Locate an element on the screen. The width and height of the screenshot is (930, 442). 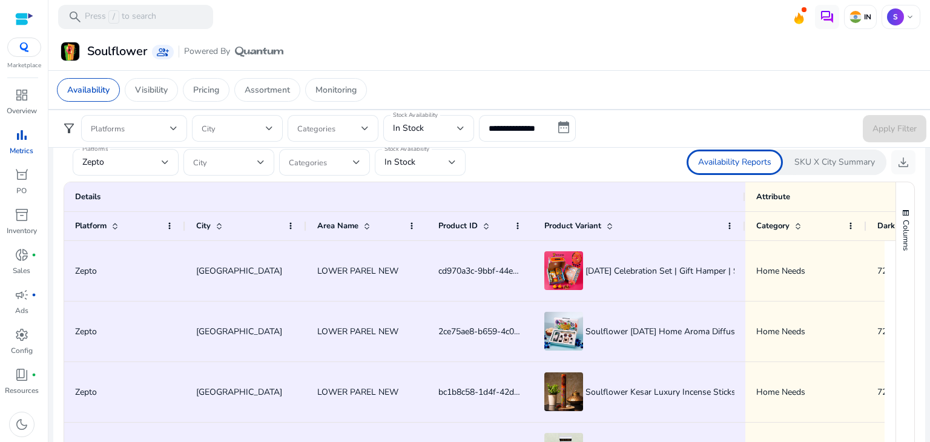
span: Product ID is located at coordinates (458, 226).